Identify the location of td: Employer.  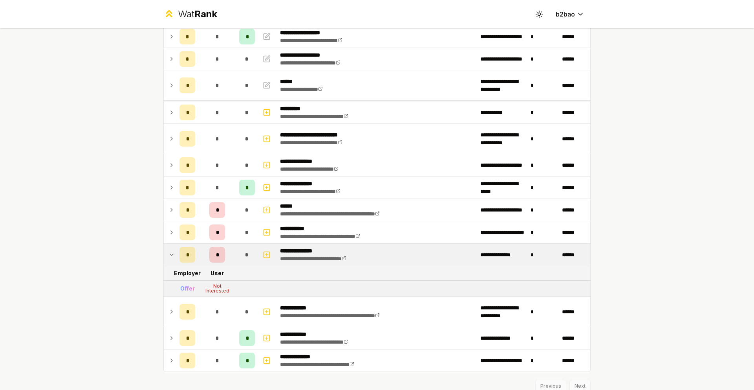
(187, 273).